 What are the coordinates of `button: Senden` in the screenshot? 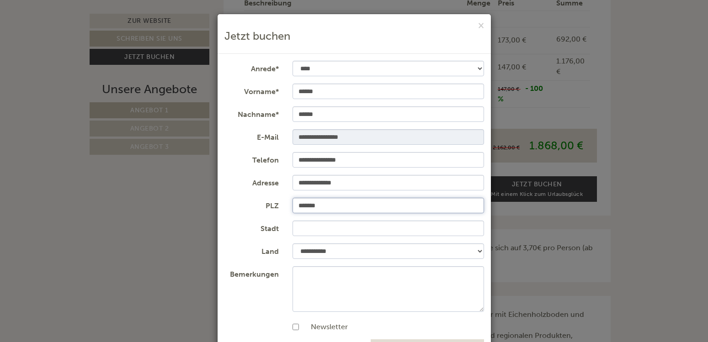 It's located at (332, 249).